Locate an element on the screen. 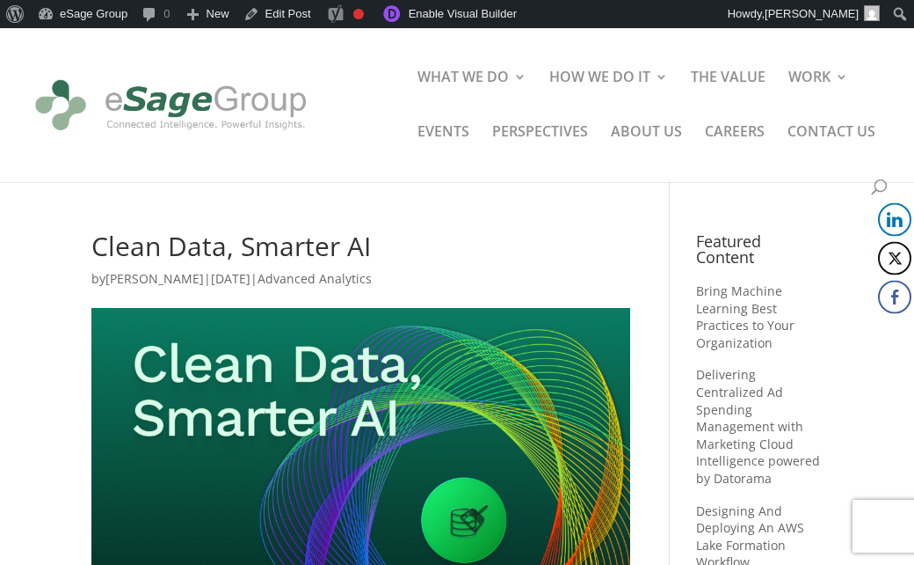 This screenshot has width=914, height=565. h1: Clean Data, Smarter AI is located at coordinates (361, 251).